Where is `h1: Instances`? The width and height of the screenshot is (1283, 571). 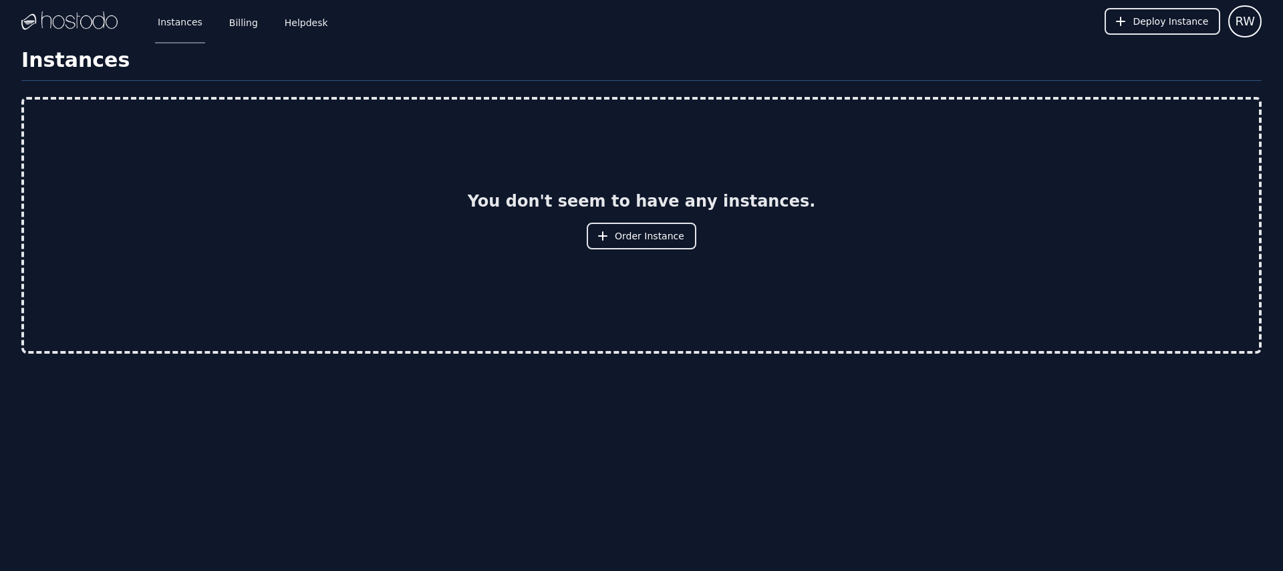
h1: Instances is located at coordinates (642, 64).